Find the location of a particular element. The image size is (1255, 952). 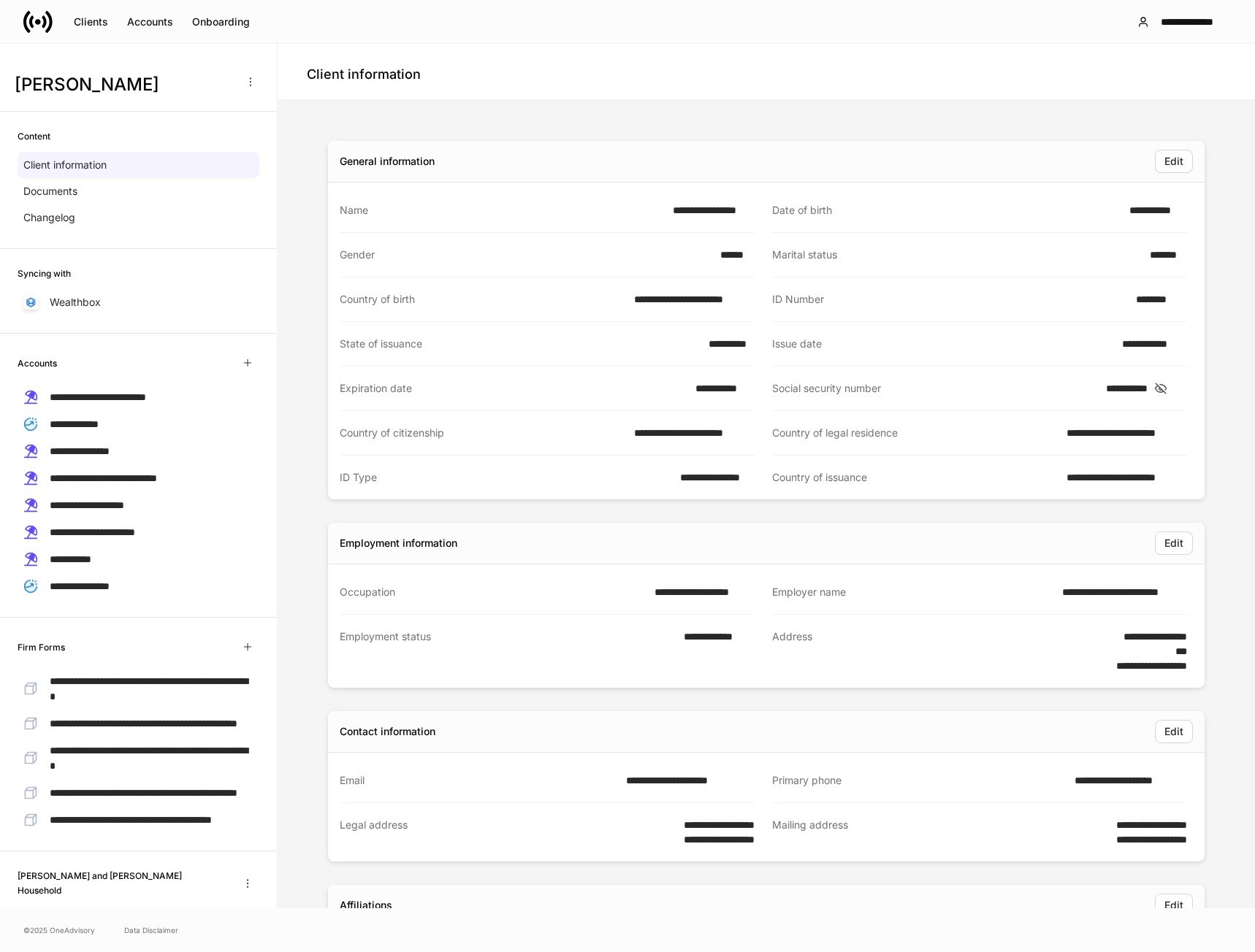

div: ID Type is located at coordinates (506, 477).